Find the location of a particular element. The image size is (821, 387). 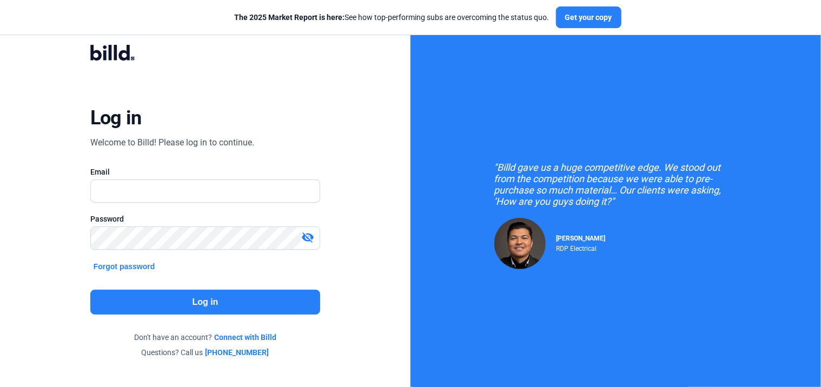

a: Connect with Billd is located at coordinates (245, 337).